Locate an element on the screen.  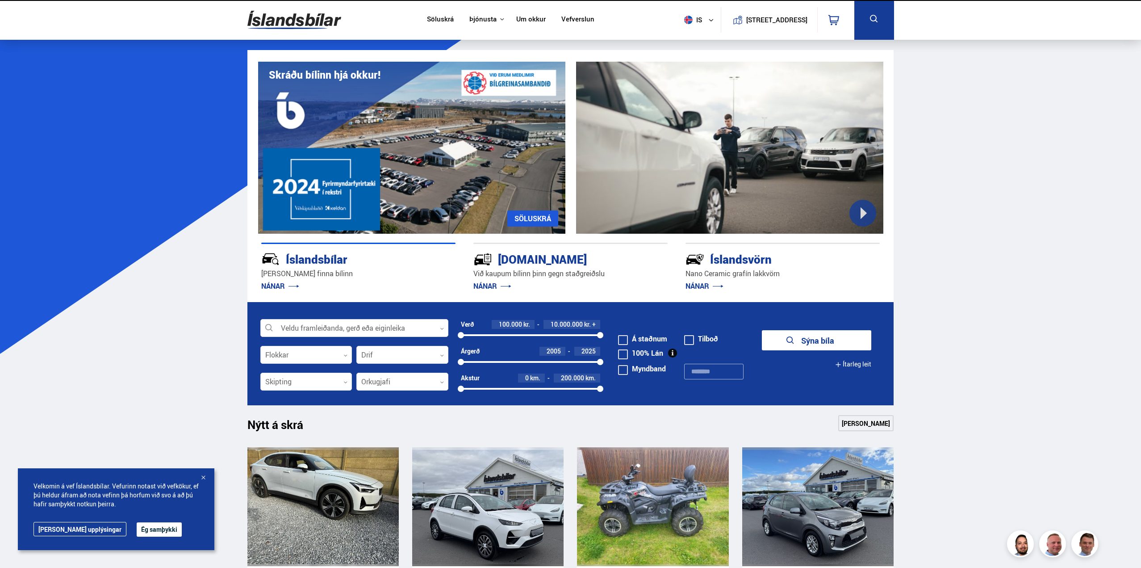
span: is is located at coordinates (692, 20).